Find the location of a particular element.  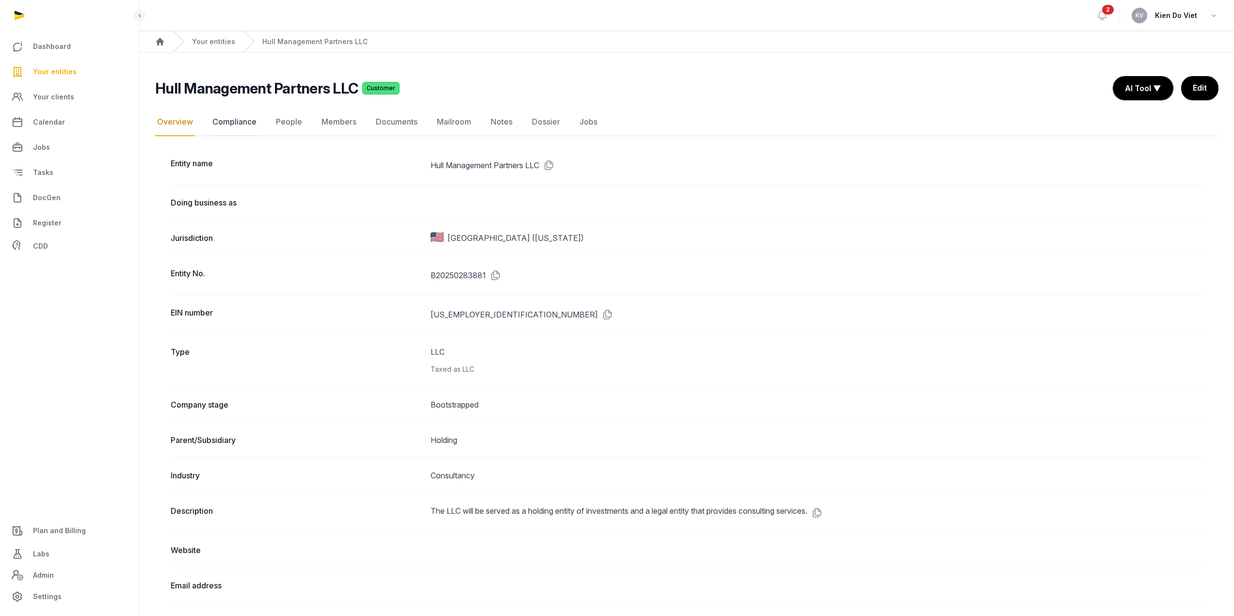

a: Compliance is located at coordinates (234, 122).